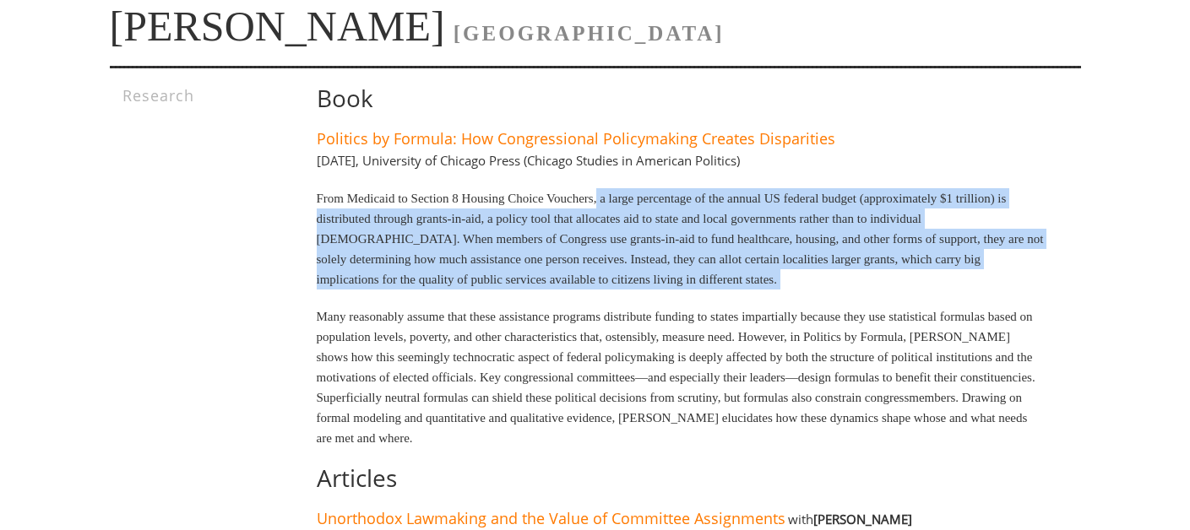  Describe the element at coordinates (681, 478) in the screenshot. I see `h1: Articles` at that location.